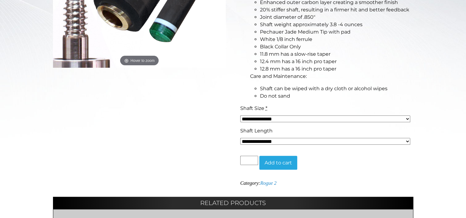 The height and width of the screenshot is (218, 466). Describe the element at coordinates (280, 46) in the screenshot. I see `span: Black Collar Only` at that location.